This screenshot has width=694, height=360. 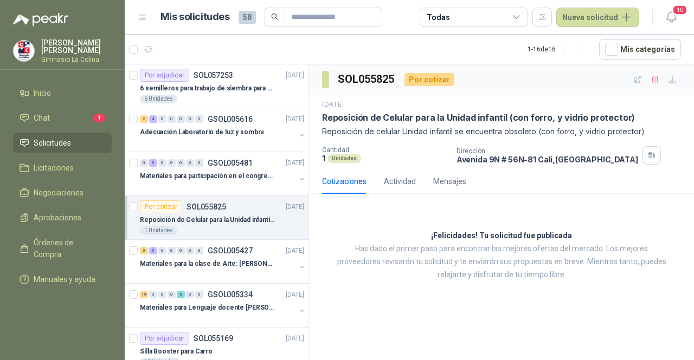 I want to click on div: 1 Unidades, so click(x=158, y=231).